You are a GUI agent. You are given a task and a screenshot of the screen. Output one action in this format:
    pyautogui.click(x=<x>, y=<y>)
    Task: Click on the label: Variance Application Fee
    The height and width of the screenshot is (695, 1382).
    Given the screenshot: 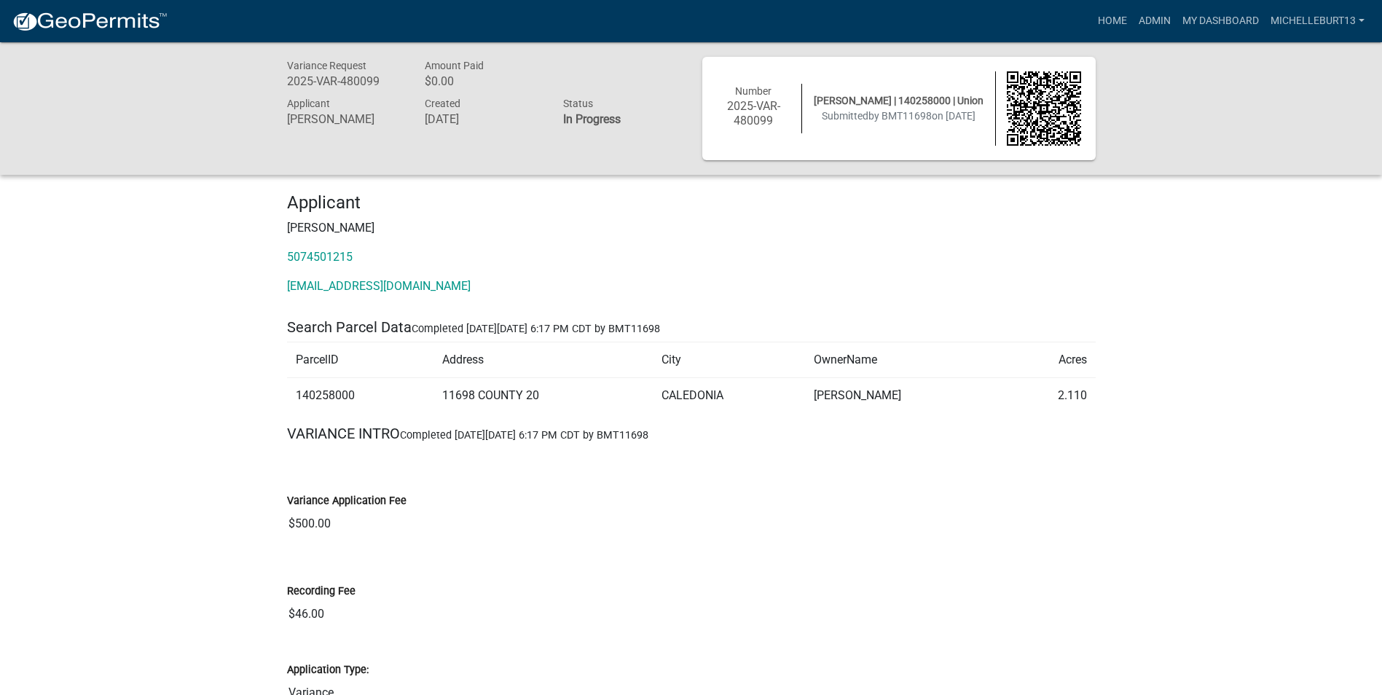 What is the action you would take?
    pyautogui.click(x=347, y=501)
    